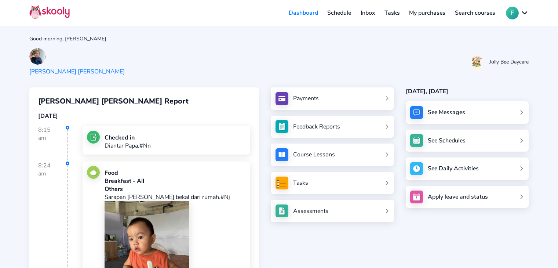 Image resolution: width=558 pixels, height=268 pixels. I want to click on a: Inbox, so click(368, 13).